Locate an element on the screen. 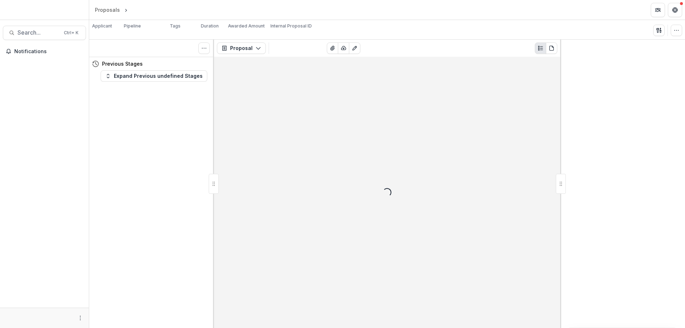 This screenshot has height=328, width=685. nav: breadcrumb is located at coordinates (126, 10).